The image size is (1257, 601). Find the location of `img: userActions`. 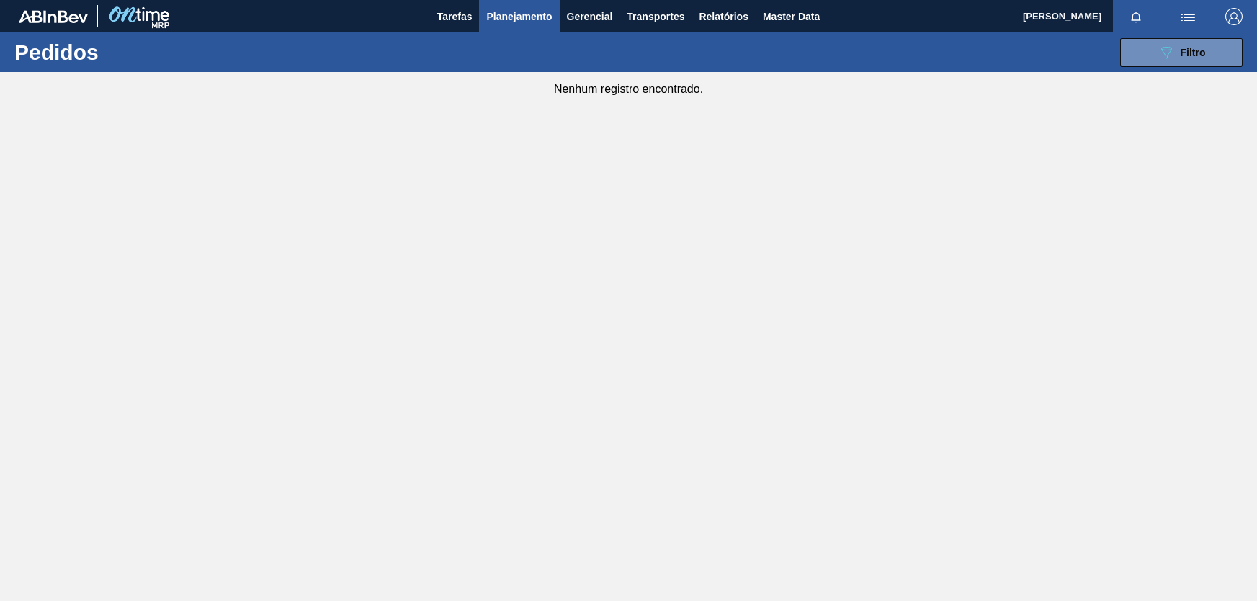

img: userActions is located at coordinates (1188, 17).